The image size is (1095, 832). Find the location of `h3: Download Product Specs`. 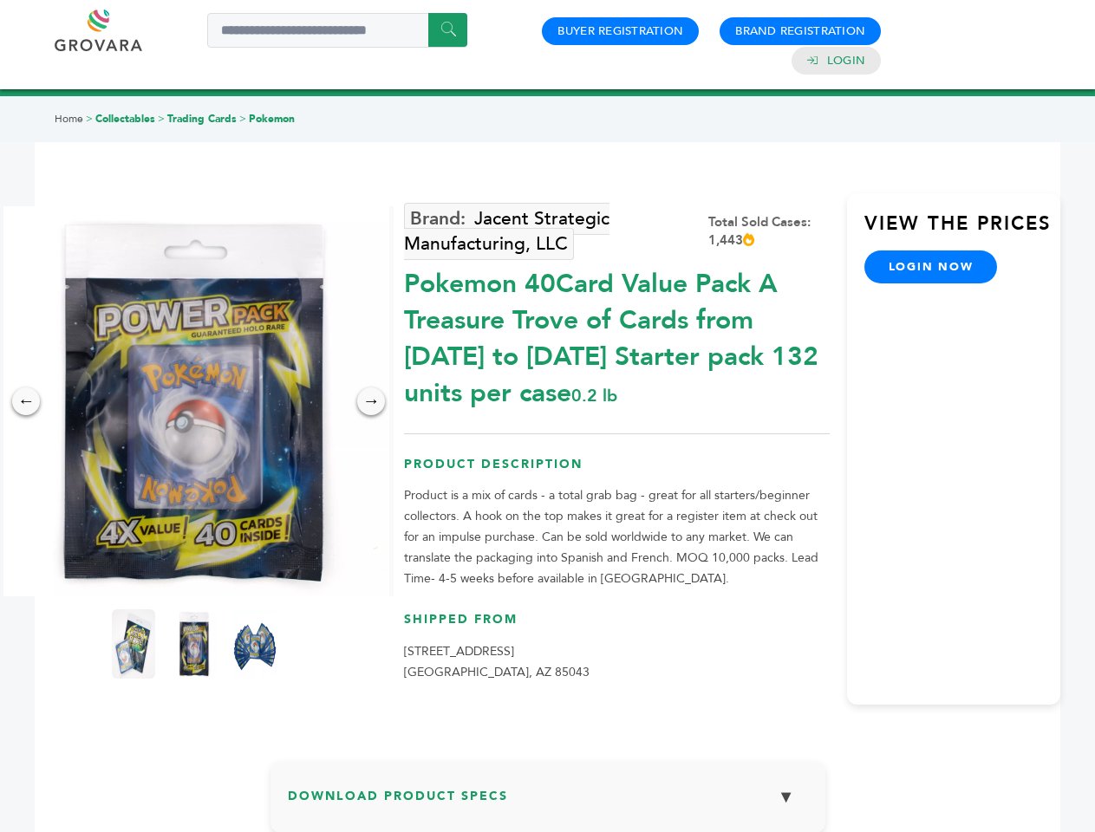

h3: Download Product Specs is located at coordinates (548, 803).